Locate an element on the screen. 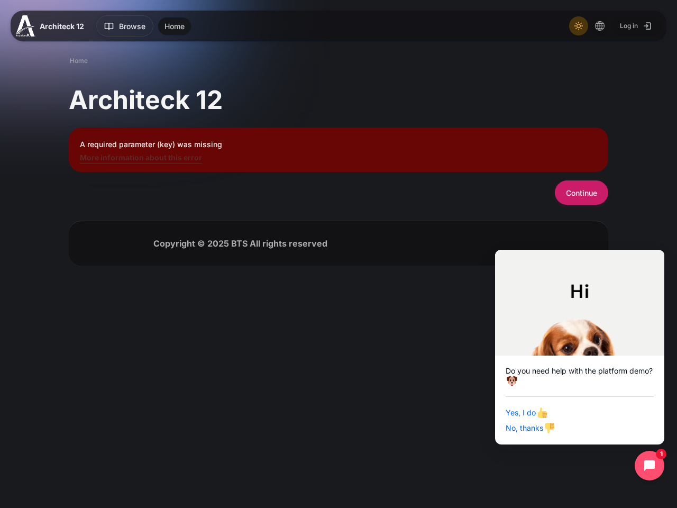 Image resolution: width=677 pixels, height=508 pixels. strong: Copyright © 2025 BTS All rights reserved is located at coordinates (240, 243).